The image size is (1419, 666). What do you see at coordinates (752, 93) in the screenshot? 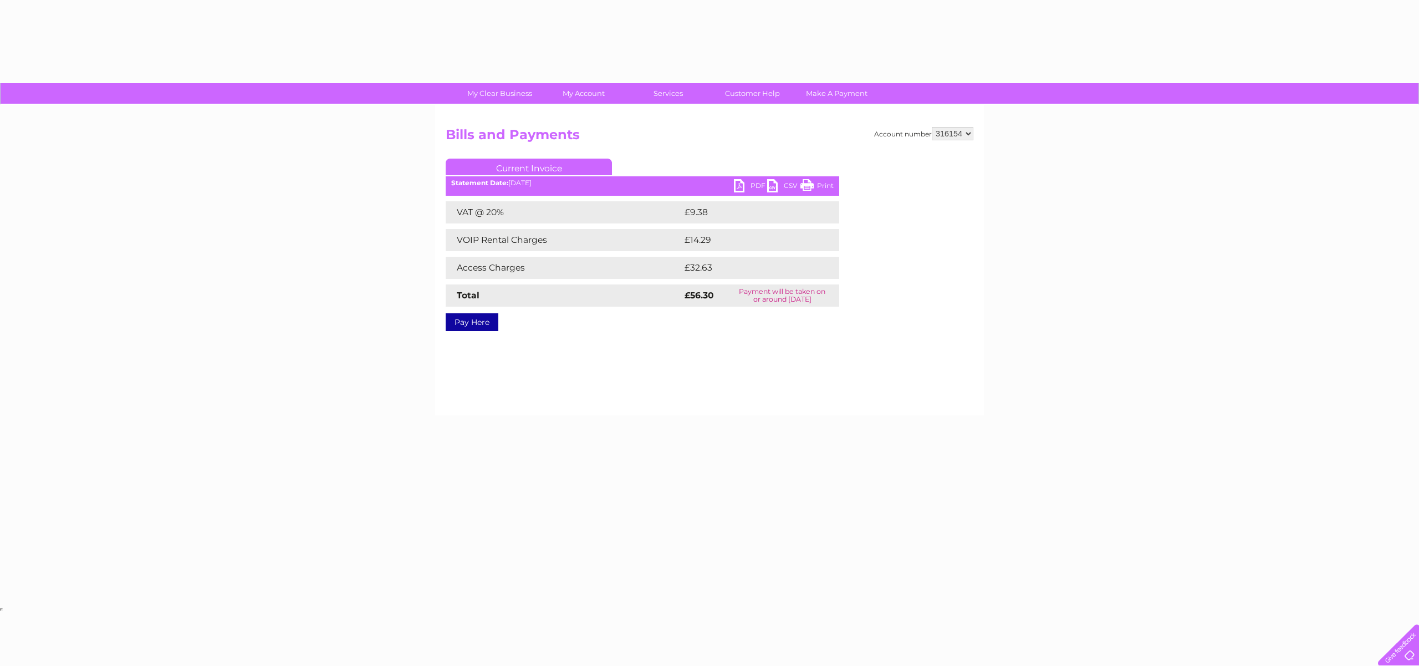
I see `a: Customer Help` at bounding box center [752, 93].